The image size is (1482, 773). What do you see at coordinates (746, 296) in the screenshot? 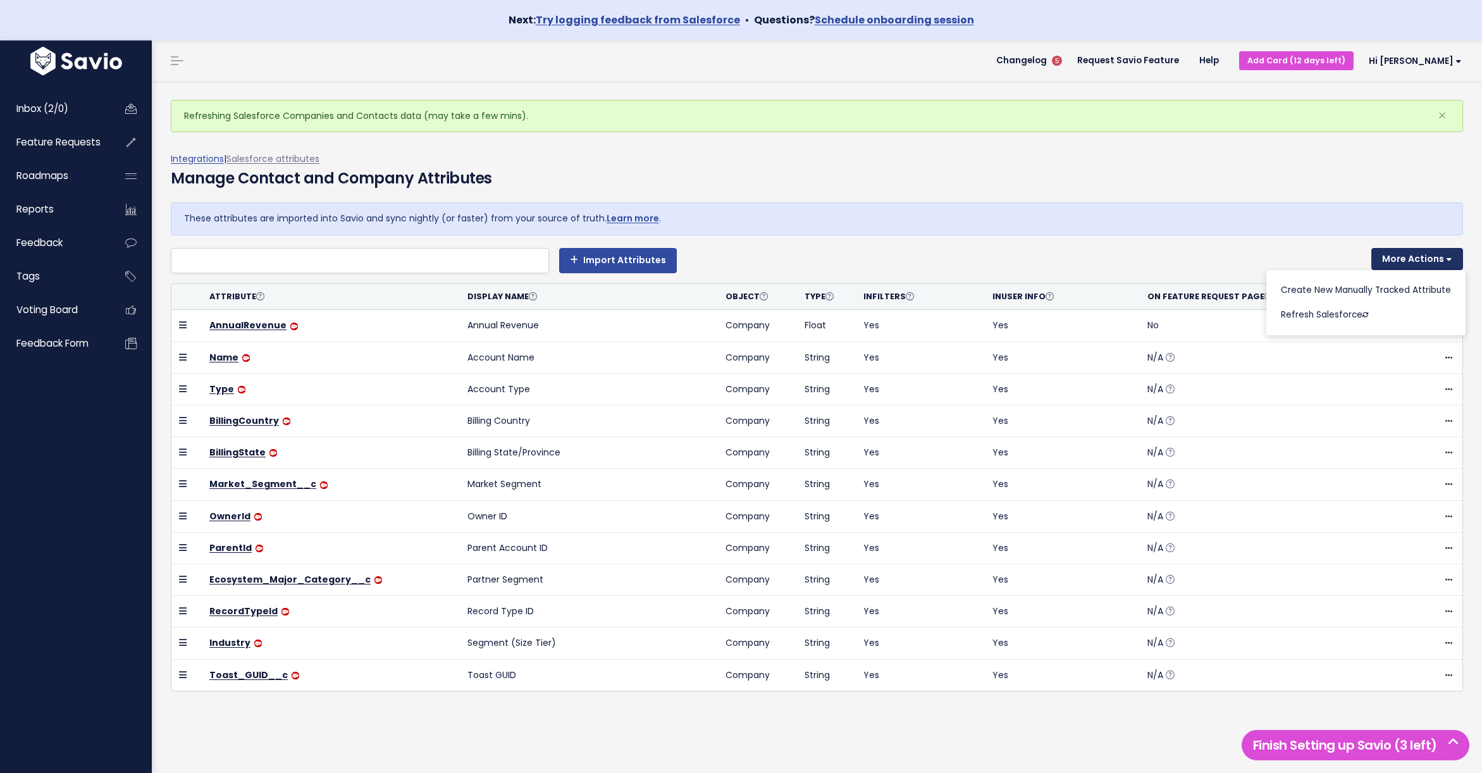
I see `span: Object` at bounding box center [746, 296].